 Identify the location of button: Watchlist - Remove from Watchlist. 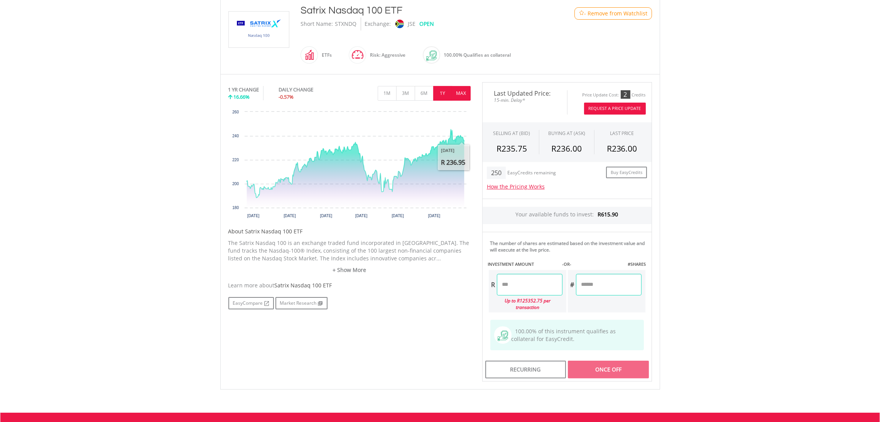
(613, 14).